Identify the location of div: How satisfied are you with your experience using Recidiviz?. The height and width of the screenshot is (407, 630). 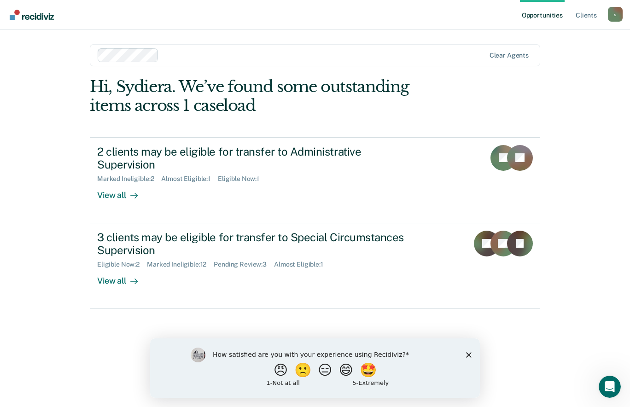
(169, 16).